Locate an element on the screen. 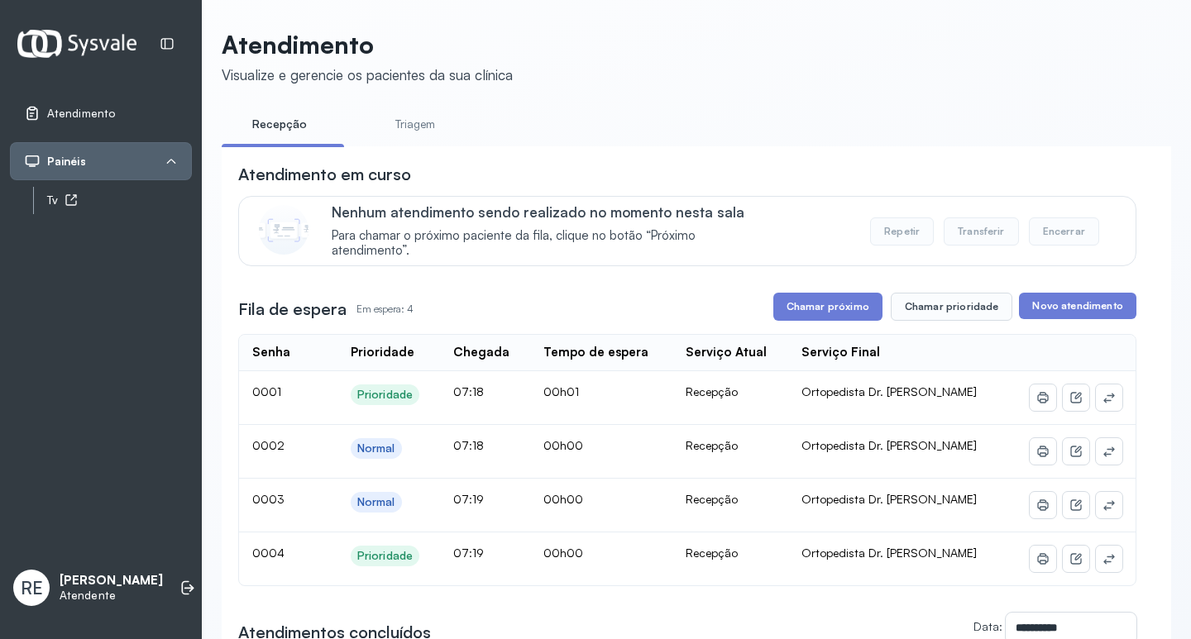 This screenshot has height=639, width=1191. label: Data: is located at coordinates (988, 626).